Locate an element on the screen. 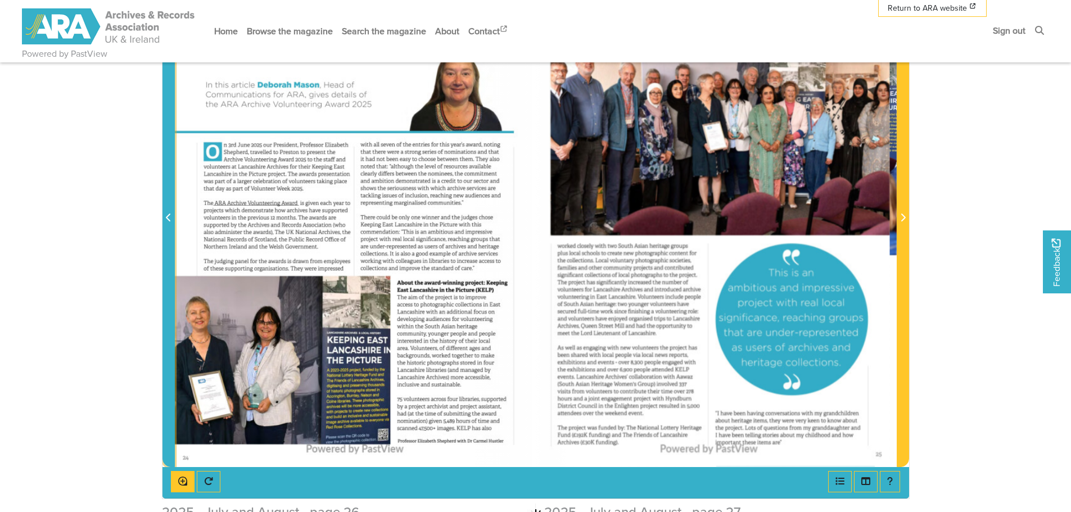 This screenshot has height=512, width=1071. a: Would you like to provide feedback? is located at coordinates (1057, 262).